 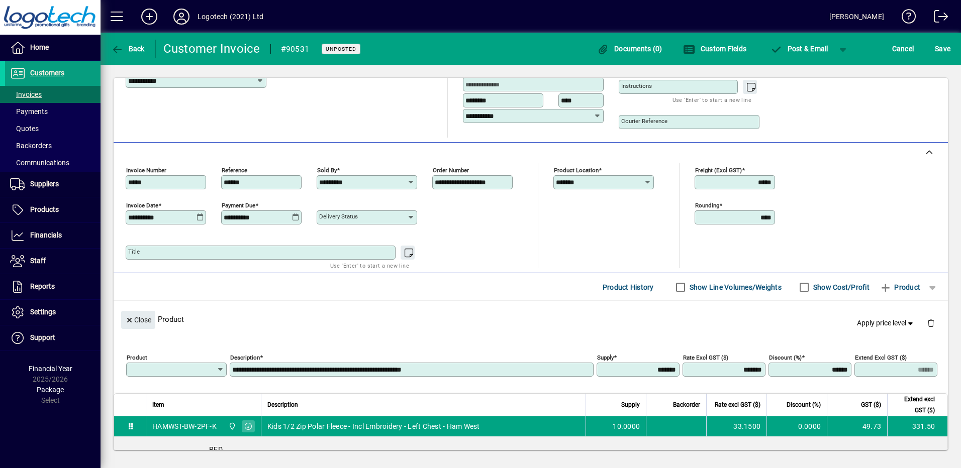 What do you see at coordinates (184, 427) in the screenshot?
I see `div: HAMWST-BW-2PF-K` at bounding box center [184, 427].